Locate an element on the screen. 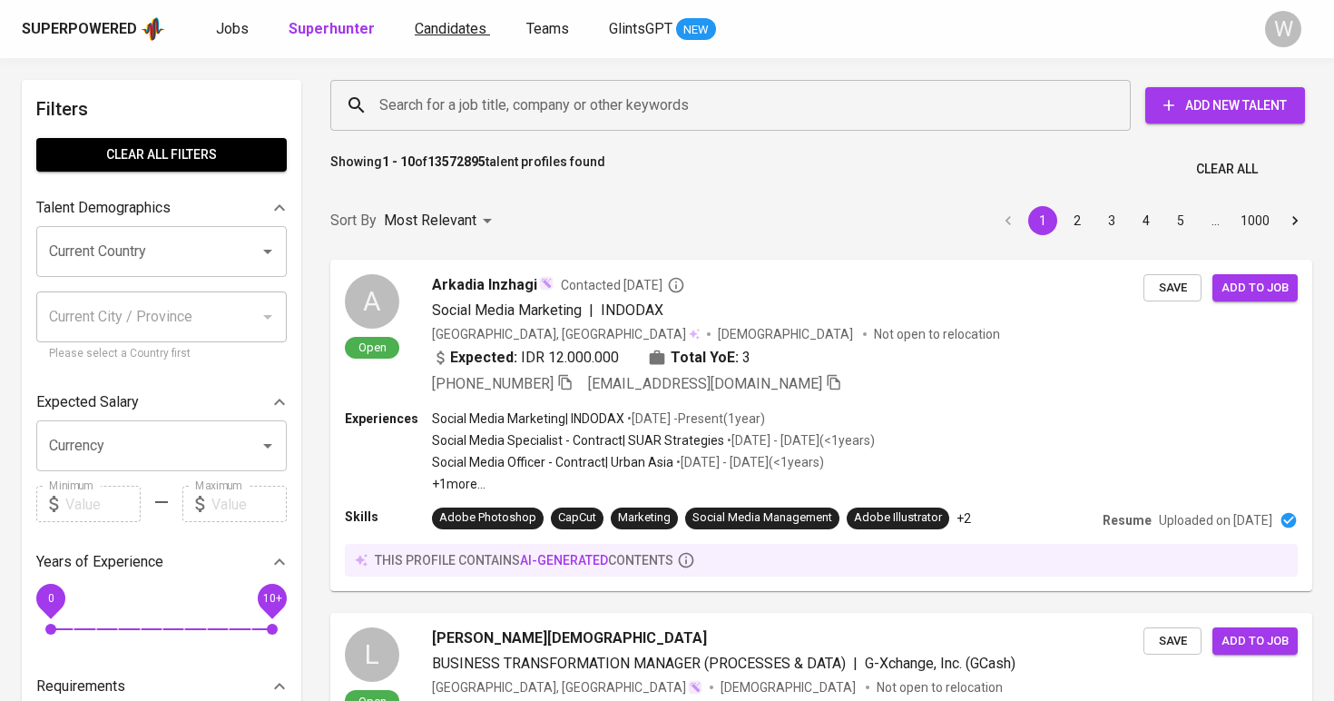 The image size is (1334, 701). div: A is located at coordinates (372, 301).